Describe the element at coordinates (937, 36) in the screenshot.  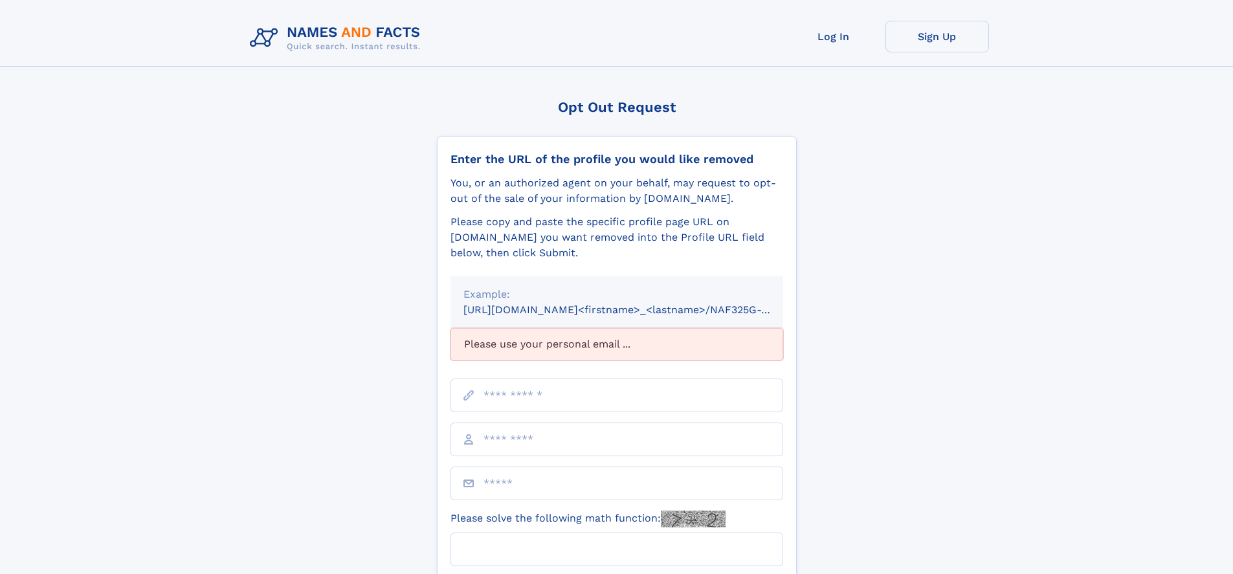
I see `a: Sign Up` at that location.